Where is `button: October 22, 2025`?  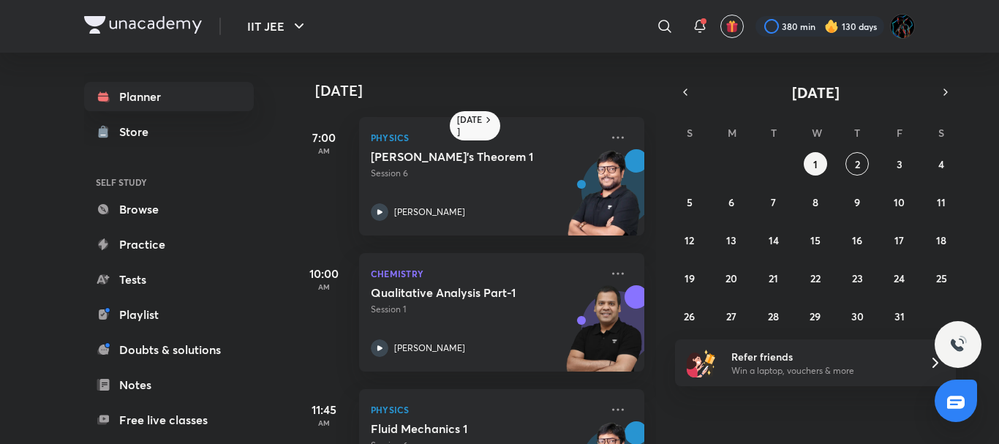 button: October 22, 2025 is located at coordinates (816, 278).